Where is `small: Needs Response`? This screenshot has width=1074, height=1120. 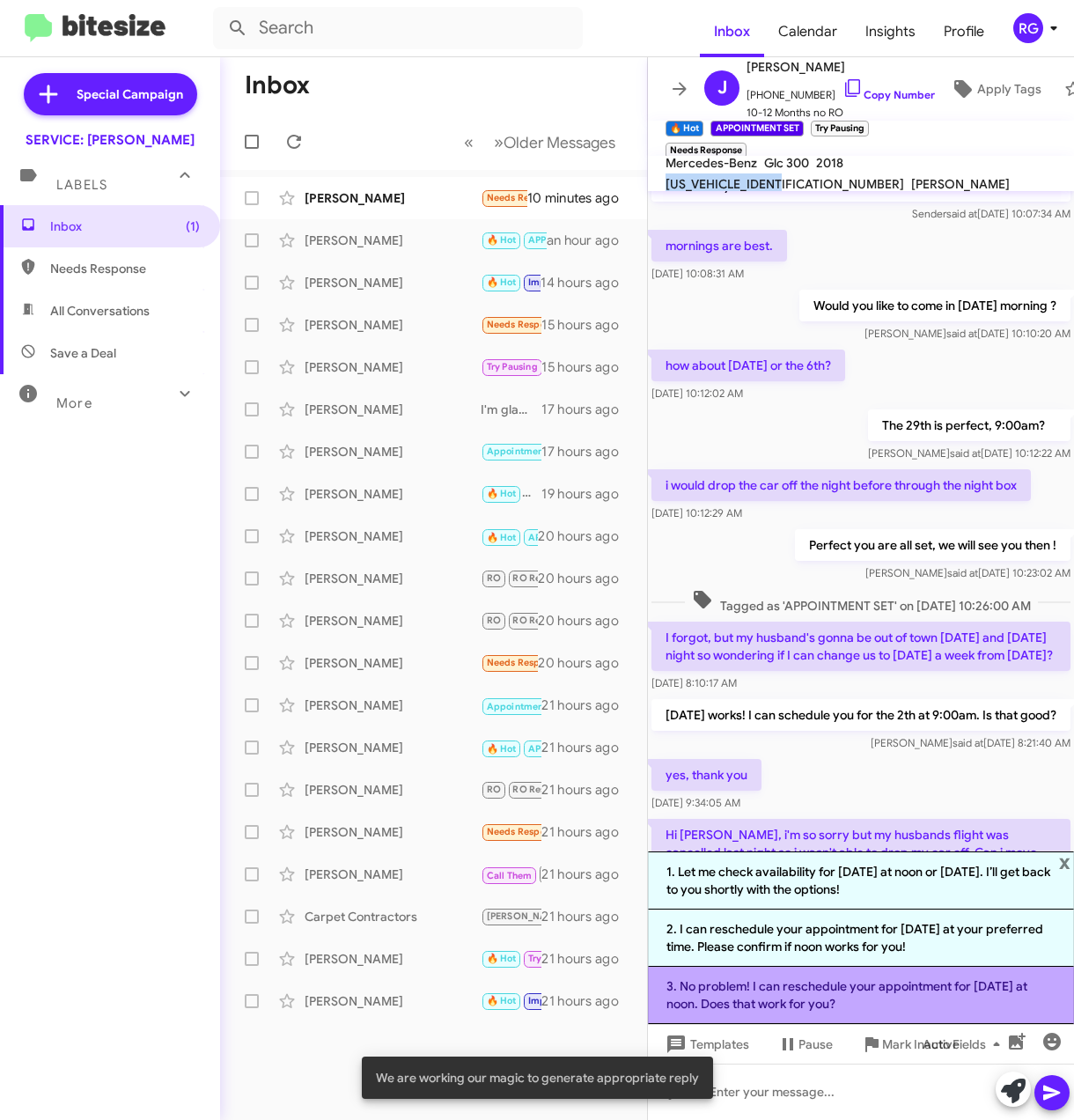
small: Needs Response is located at coordinates (706, 150).